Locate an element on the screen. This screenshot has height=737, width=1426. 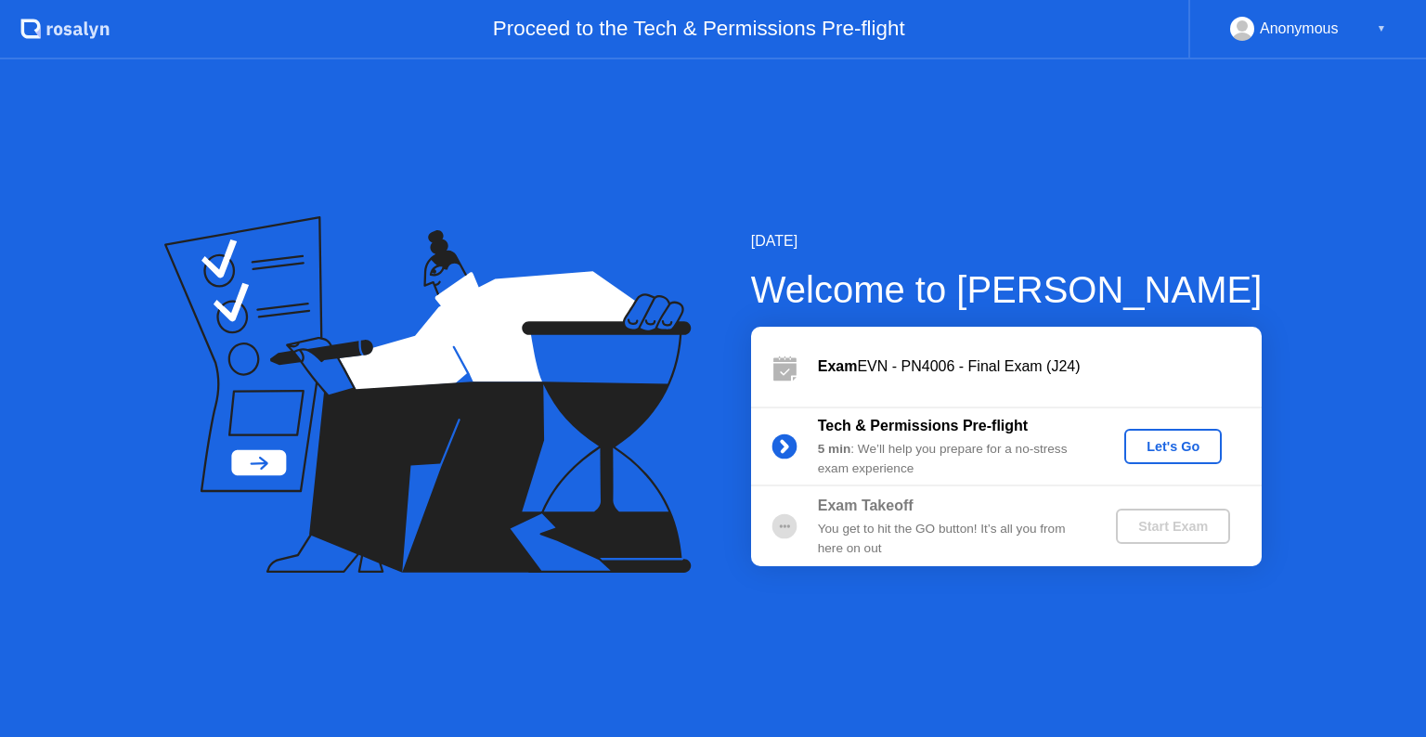
b: 5 min is located at coordinates (834, 448).